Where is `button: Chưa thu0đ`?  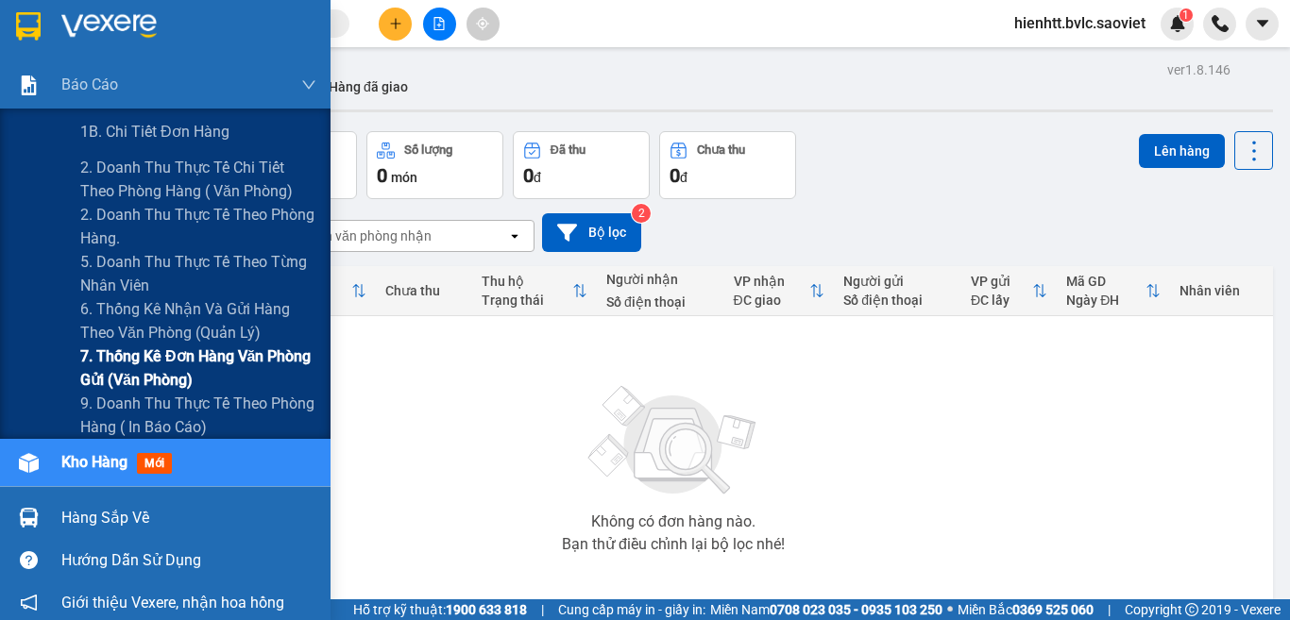 button: Chưa thu0đ is located at coordinates (727, 165).